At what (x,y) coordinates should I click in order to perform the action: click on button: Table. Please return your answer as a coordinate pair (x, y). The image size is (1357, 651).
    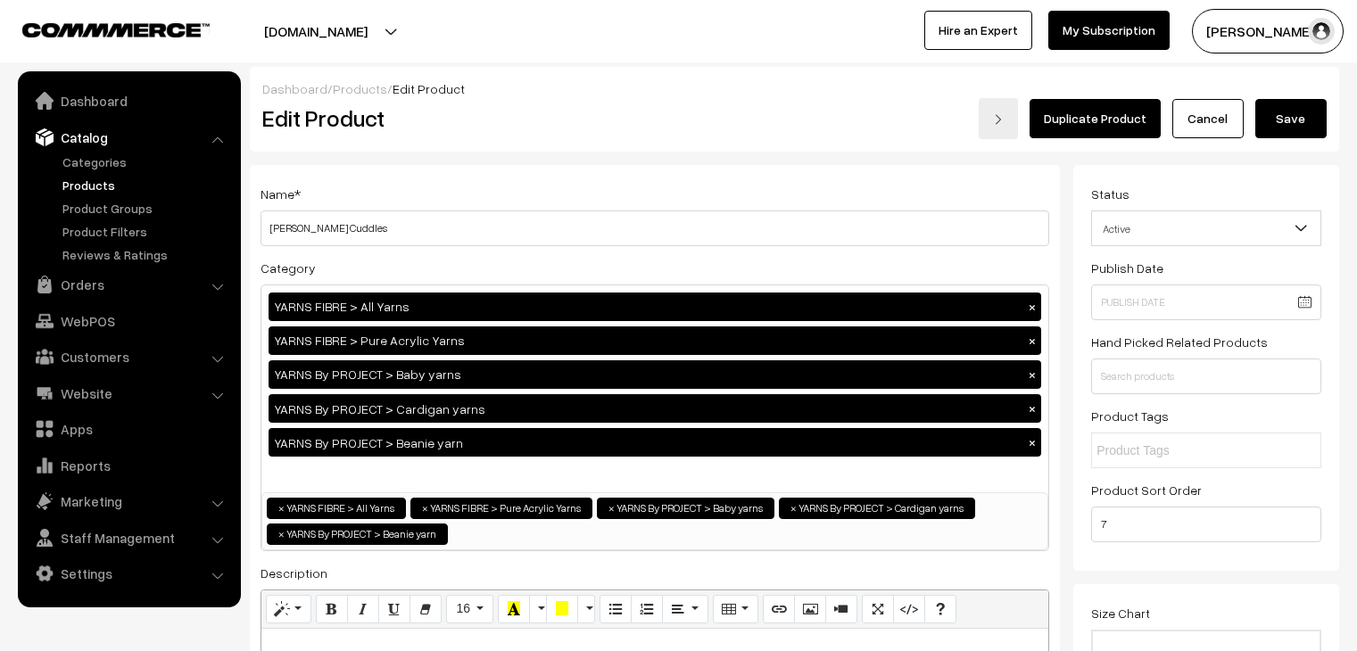
    Looking at the image, I should click on (735, 609).